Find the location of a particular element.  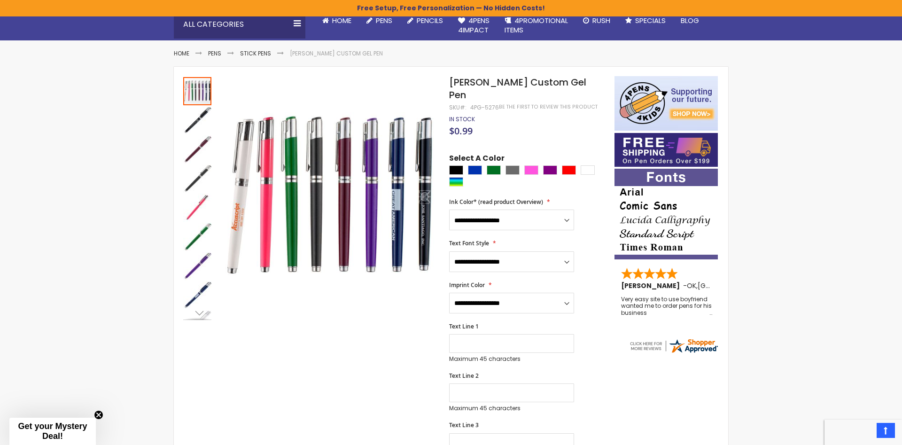

span: Pencils is located at coordinates (430, 20).